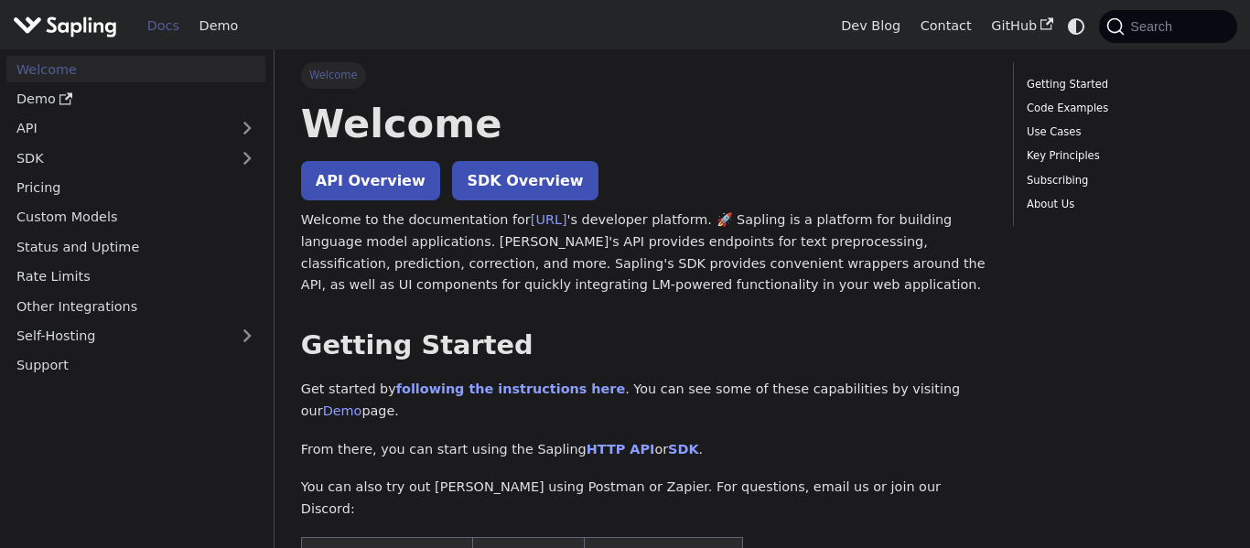 This screenshot has height=548, width=1250. I want to click on h2: Getting Started, so click(643, 346).